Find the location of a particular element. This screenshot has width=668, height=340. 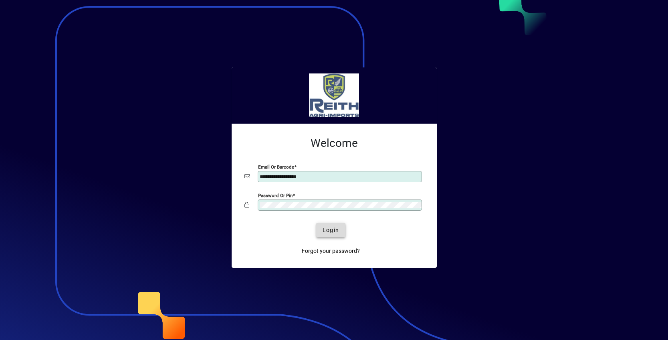

button: Login is located at coordinates (331, 230).